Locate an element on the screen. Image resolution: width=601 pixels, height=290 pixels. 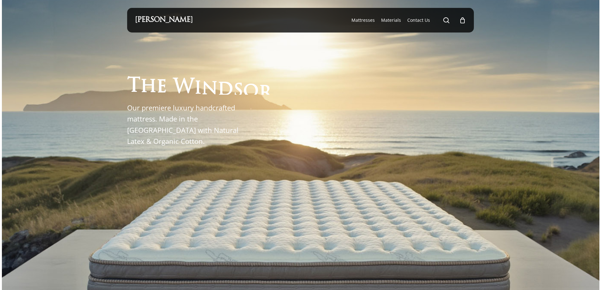
nav: Main Menu is located at coordinates (407, 20).